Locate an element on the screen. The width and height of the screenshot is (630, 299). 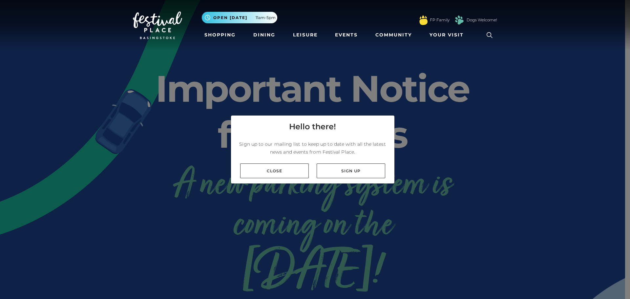
h4: Hello there! is located at coordinates (312, 127).